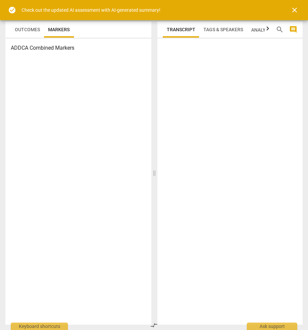 This screenshot has height=330, width=308. What do you see at coordinates (293, 30) in the screenshot?
I see `button: Show/Hide comments` at bounding box center [293, 30].